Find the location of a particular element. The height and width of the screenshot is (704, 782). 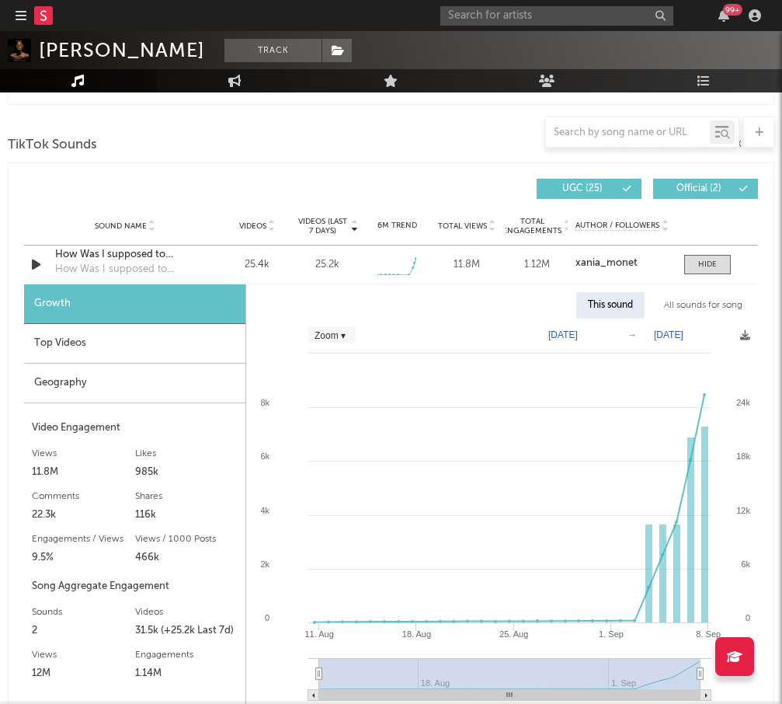

span: Sound Name is located at coordinates (120, 226).